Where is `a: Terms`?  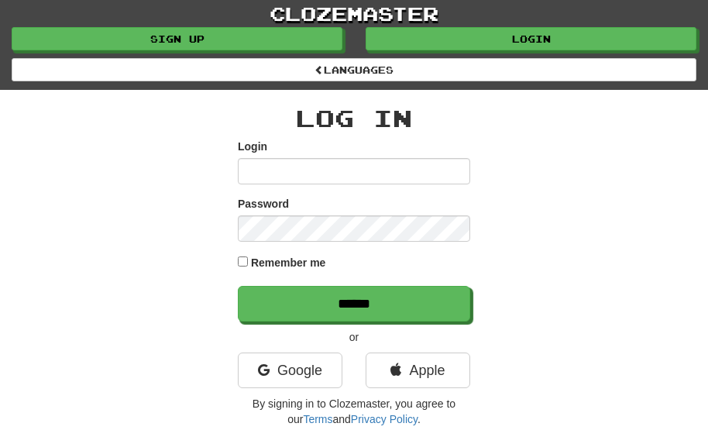
a: Terms is located at coordinates (318, 419).